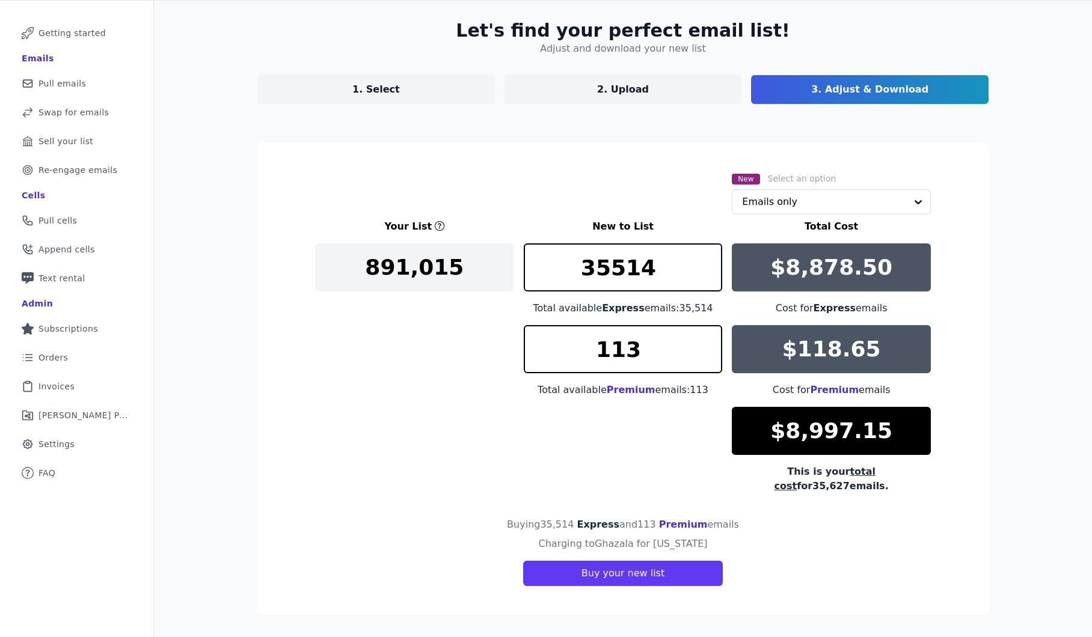 Image resolution: width=1092 pixels, height=637 pixels. I want to click on span: New, so click(745, 179).